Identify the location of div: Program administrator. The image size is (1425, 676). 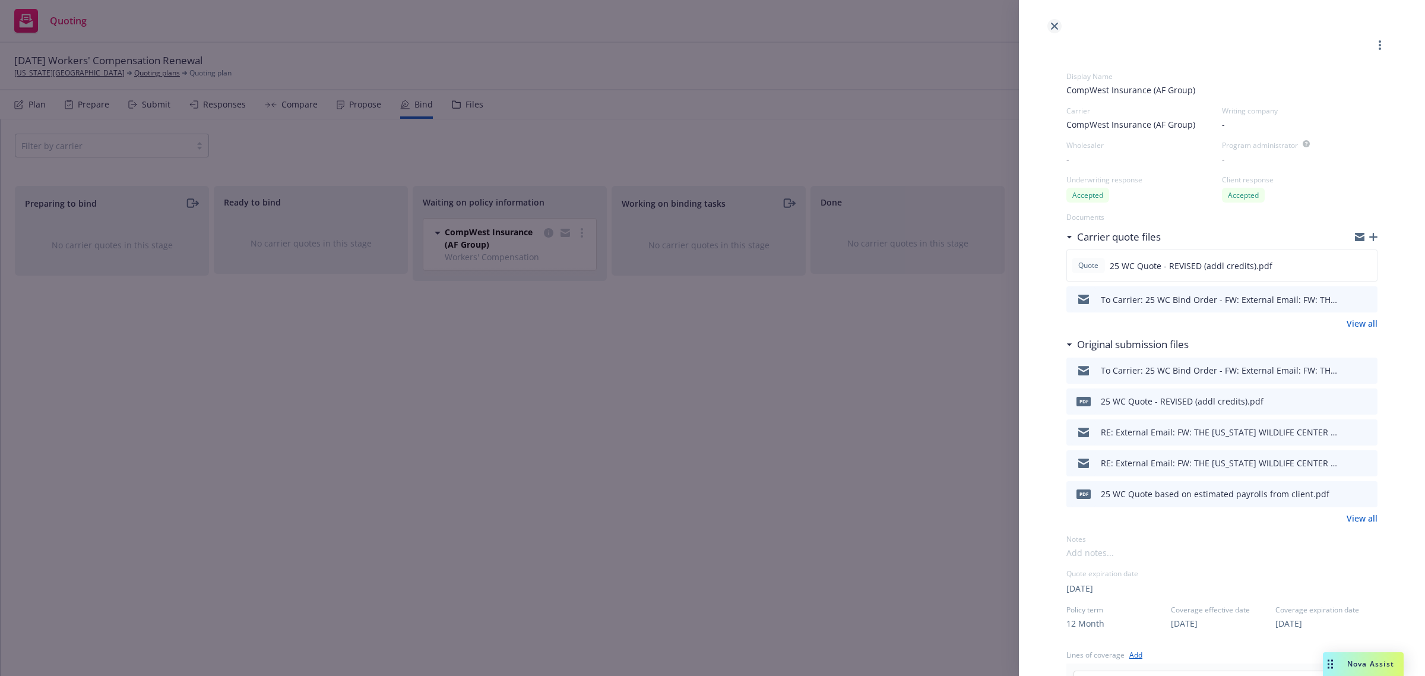
(1260, 145).